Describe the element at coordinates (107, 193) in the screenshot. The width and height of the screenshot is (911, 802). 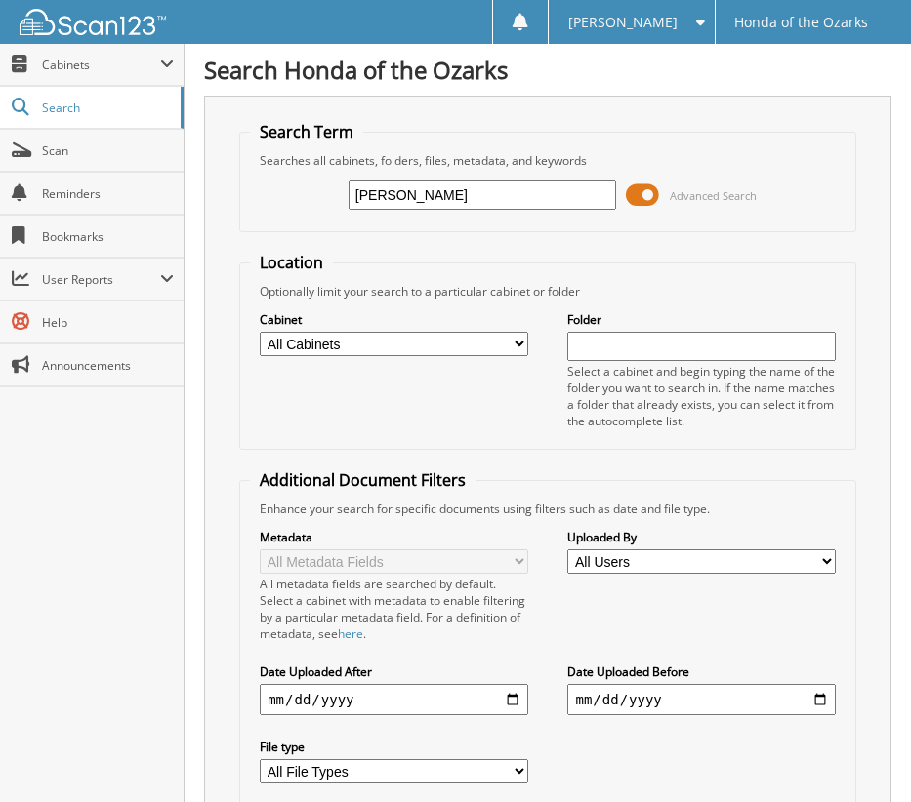
I see `span: Reminders` at that location.